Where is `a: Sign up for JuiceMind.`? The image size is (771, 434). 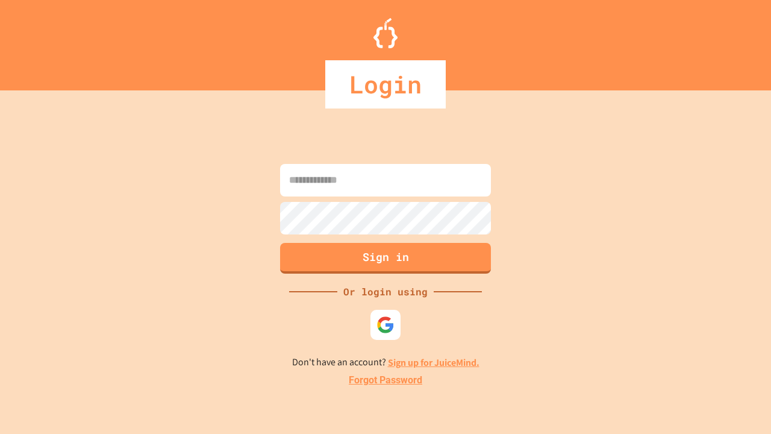 a: Sign up for JuiceMind. is located at coordinates (434, 362).